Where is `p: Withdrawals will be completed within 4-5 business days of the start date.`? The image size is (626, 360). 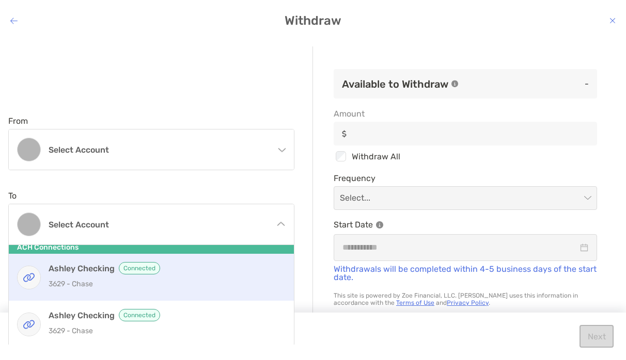
p: Withdrawals will be completed within 4-5 business days of the start date. is located at coordinates (465, 274).